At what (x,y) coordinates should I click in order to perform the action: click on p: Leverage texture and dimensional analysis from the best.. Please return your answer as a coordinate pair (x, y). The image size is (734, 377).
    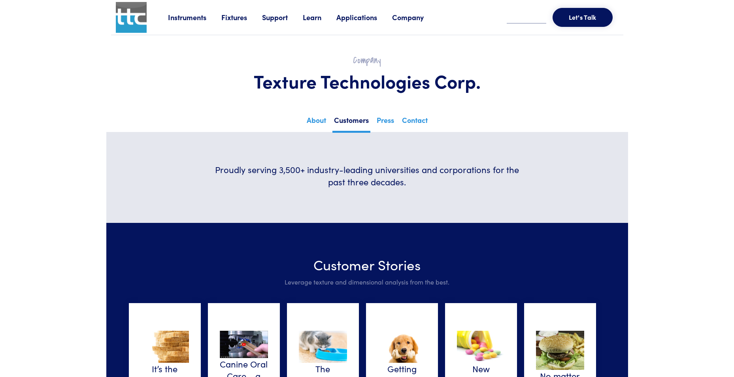
    Looking at the image, I should click on (367, 282).